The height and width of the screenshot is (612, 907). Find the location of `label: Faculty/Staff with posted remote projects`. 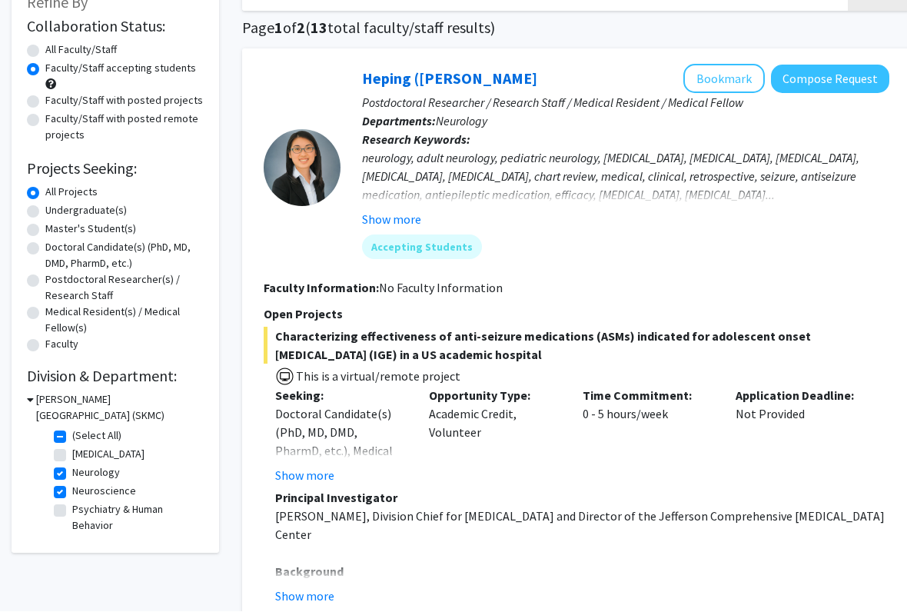

label: Faculty/Staff with posted remote projects is located at coordinates (125, 128).